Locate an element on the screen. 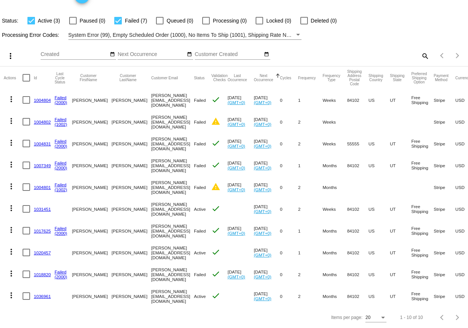 Image resolution: width=468 pixels, height=328 pixels. a: 1004802 is located at coordinates (42, 122).